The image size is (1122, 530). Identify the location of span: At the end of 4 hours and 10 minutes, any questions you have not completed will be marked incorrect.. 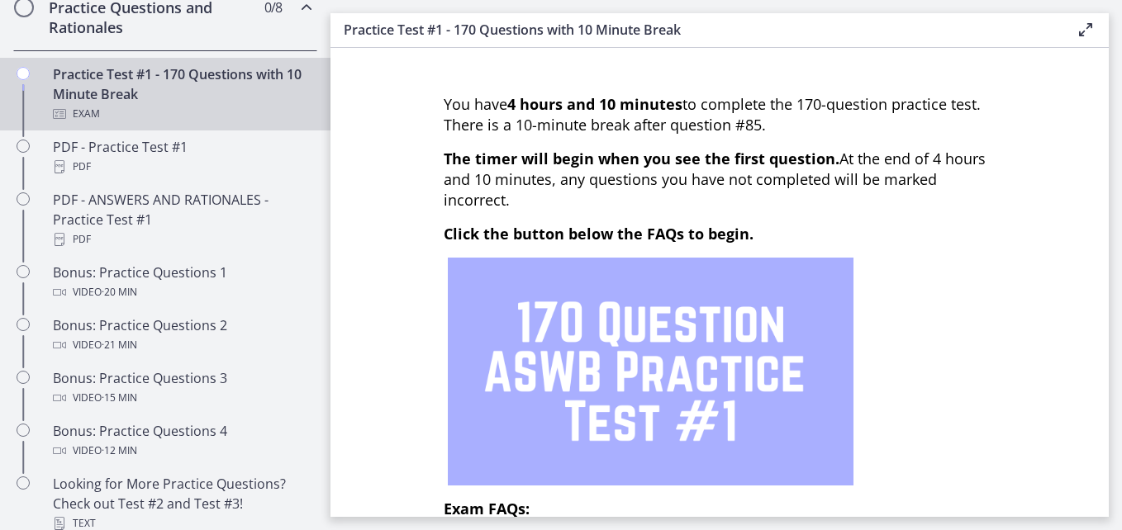
(714, 179).